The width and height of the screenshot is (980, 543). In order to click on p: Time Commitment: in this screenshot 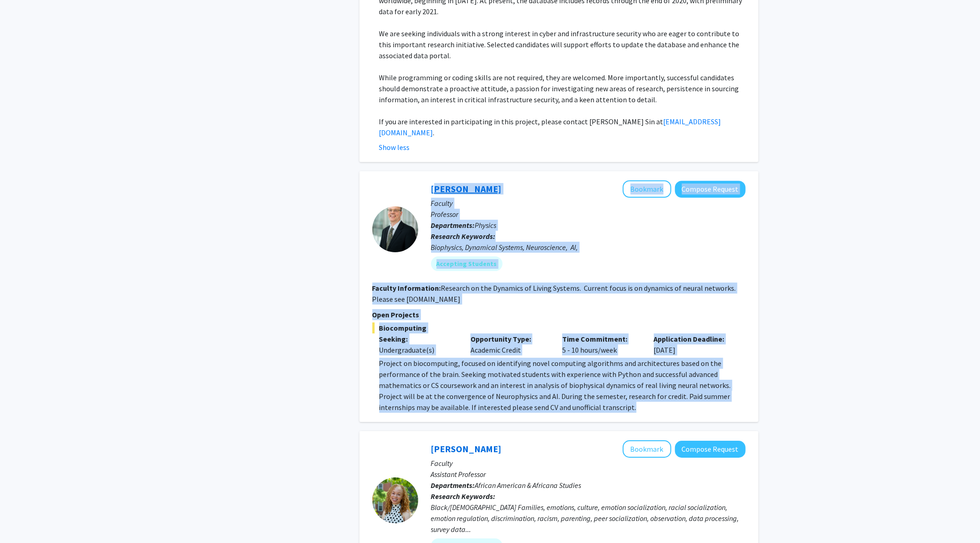, I will do `click(601, 339)`.